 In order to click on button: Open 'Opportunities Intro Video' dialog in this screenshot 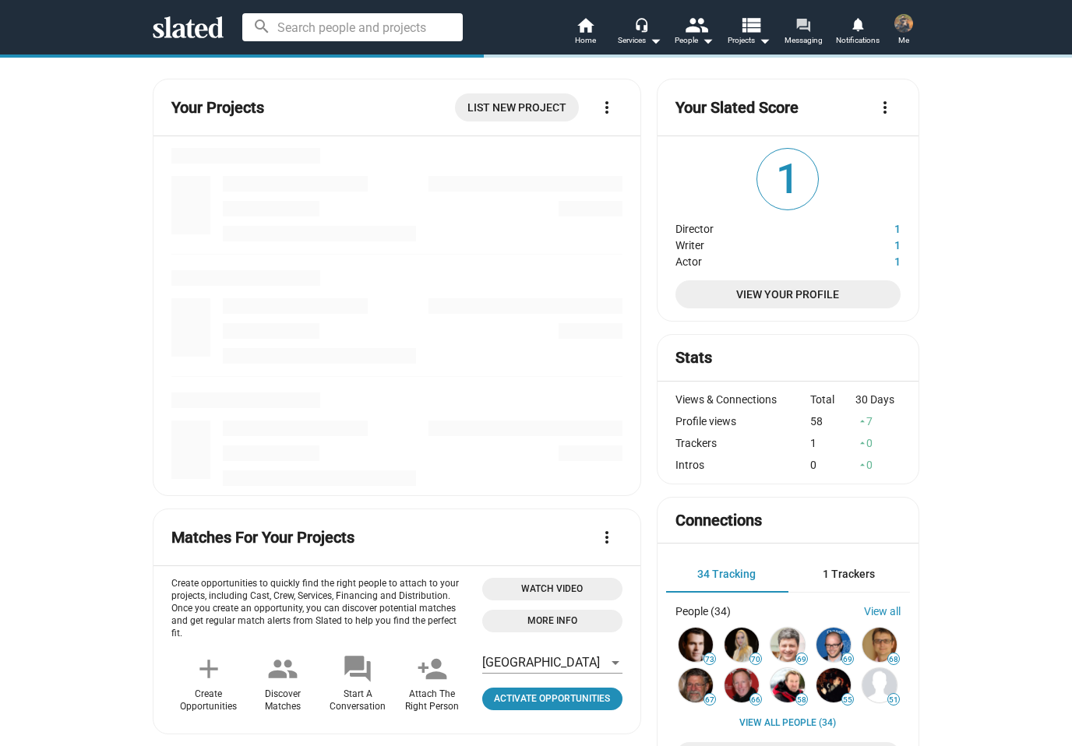, I will do `click(552, 589)`.